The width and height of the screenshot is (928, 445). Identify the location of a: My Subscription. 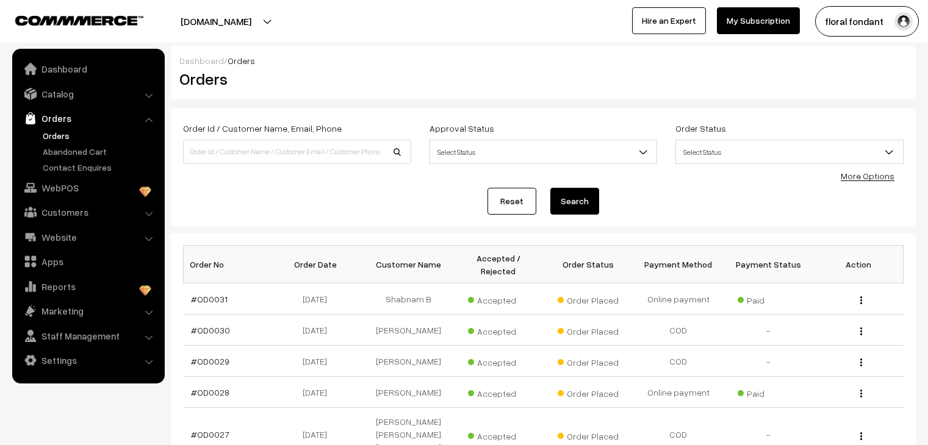
(758, 21).